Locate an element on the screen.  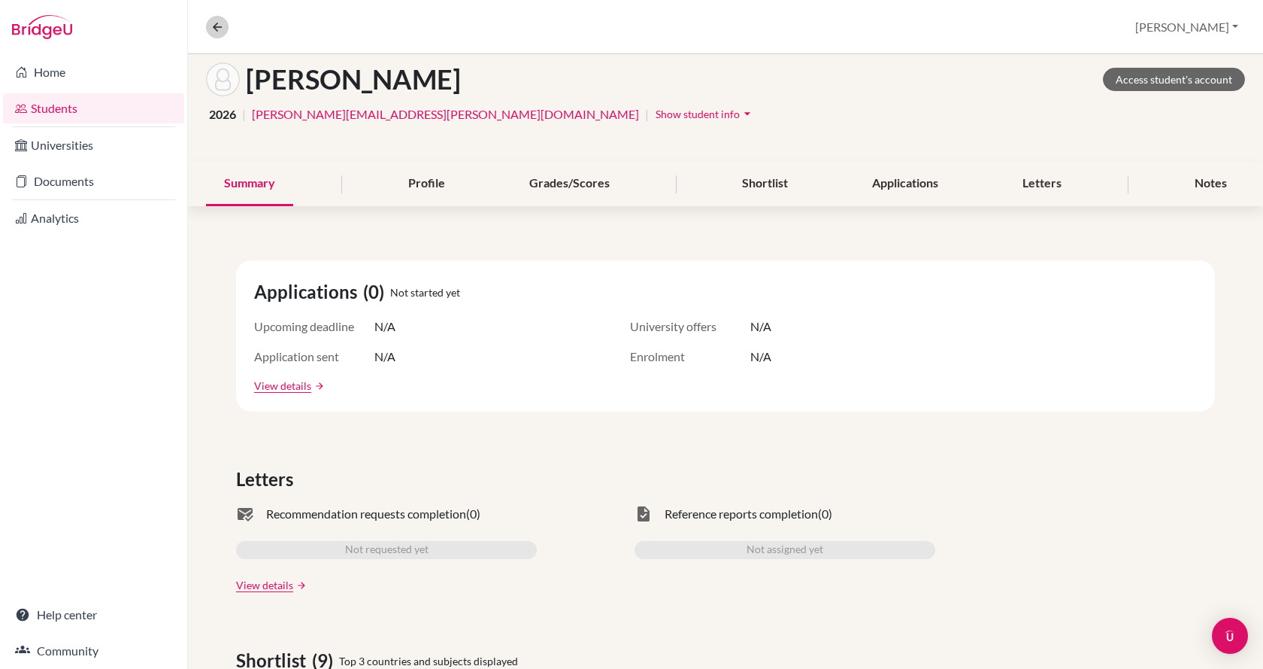
div: Letters is located at coordinates (1042, 184).